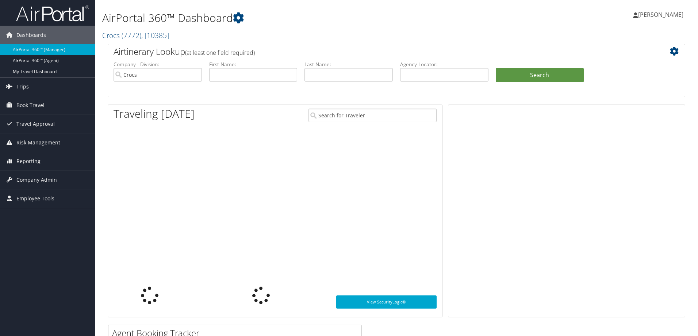 The image size is (698, 336). I want to click on label: Last Name:, so click(349, 64).